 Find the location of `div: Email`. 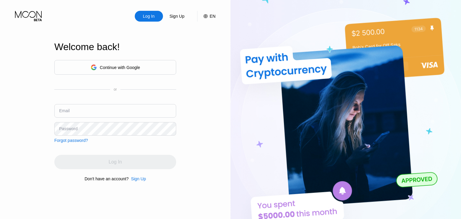

div: Email is located at coordinates (64, 111).